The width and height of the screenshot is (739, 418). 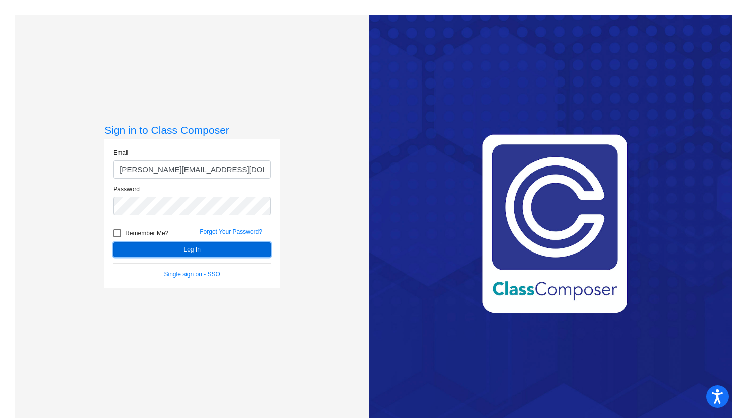 I want to click on button: Log In, so click(x=192, y=249).